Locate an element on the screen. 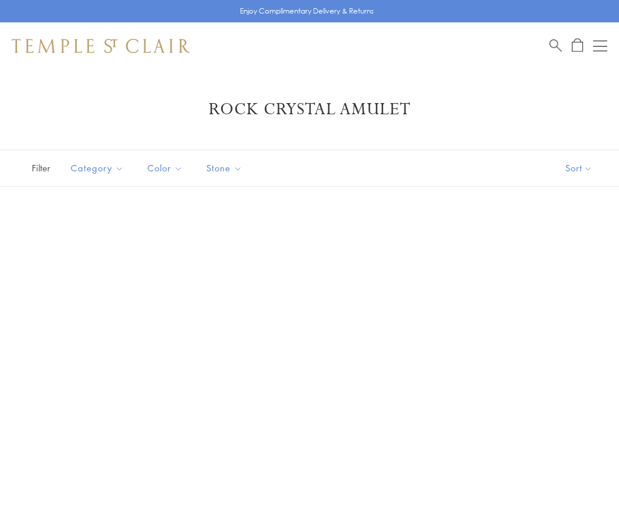  span: Category is located at coordinates (98, 168).